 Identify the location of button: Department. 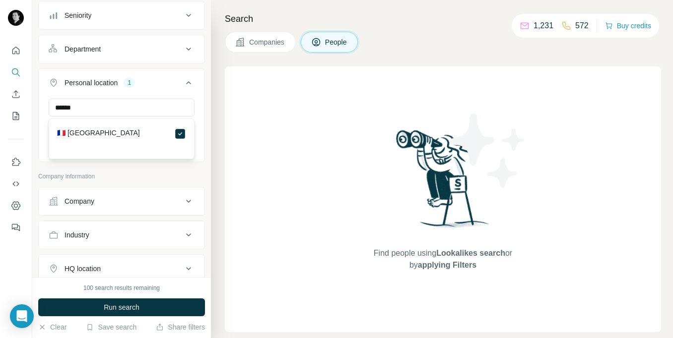
(122, 49).